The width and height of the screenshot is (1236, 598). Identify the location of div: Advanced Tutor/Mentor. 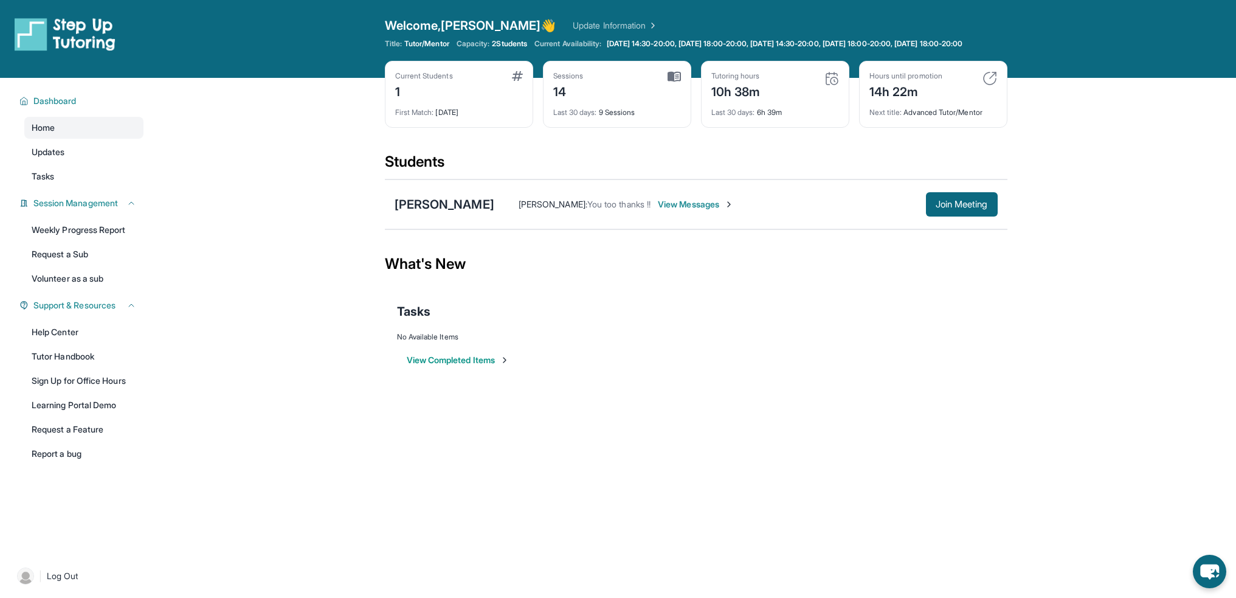
(933, 109).